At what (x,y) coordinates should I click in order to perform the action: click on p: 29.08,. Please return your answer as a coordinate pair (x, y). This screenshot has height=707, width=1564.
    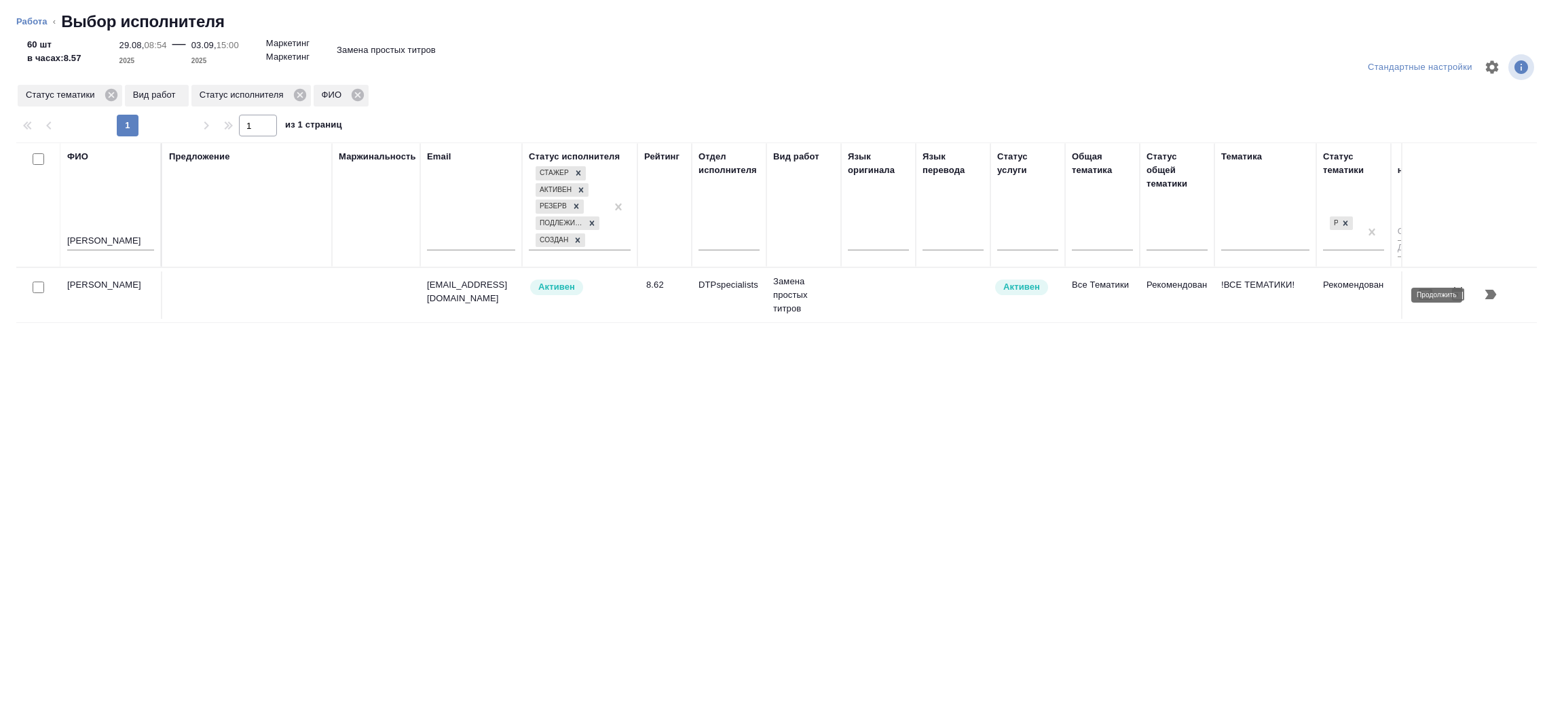
    Looking at the image, I should click on (132, 45).